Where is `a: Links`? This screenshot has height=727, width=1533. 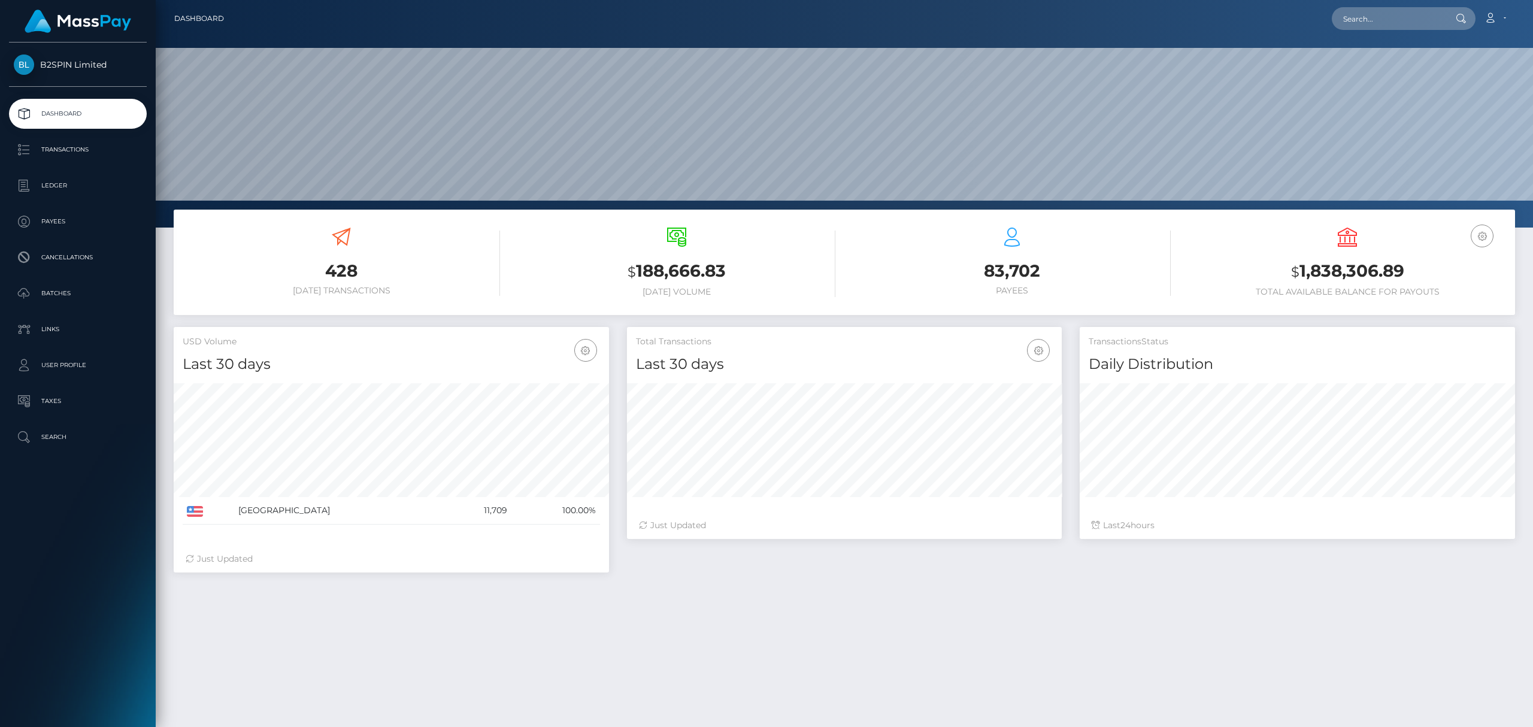 a: Links is located at coordinates (78, 329).